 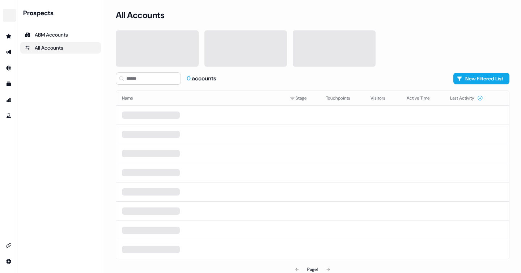 I want to click on div: All Accounts, so click(x=60, y=48).